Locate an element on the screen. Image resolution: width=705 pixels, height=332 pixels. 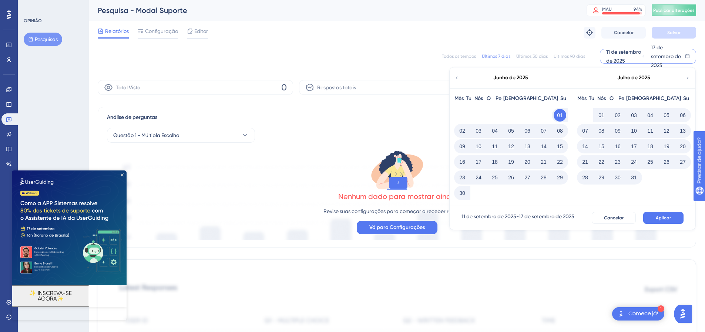
font: 24 is located at coordinates (478, 177).